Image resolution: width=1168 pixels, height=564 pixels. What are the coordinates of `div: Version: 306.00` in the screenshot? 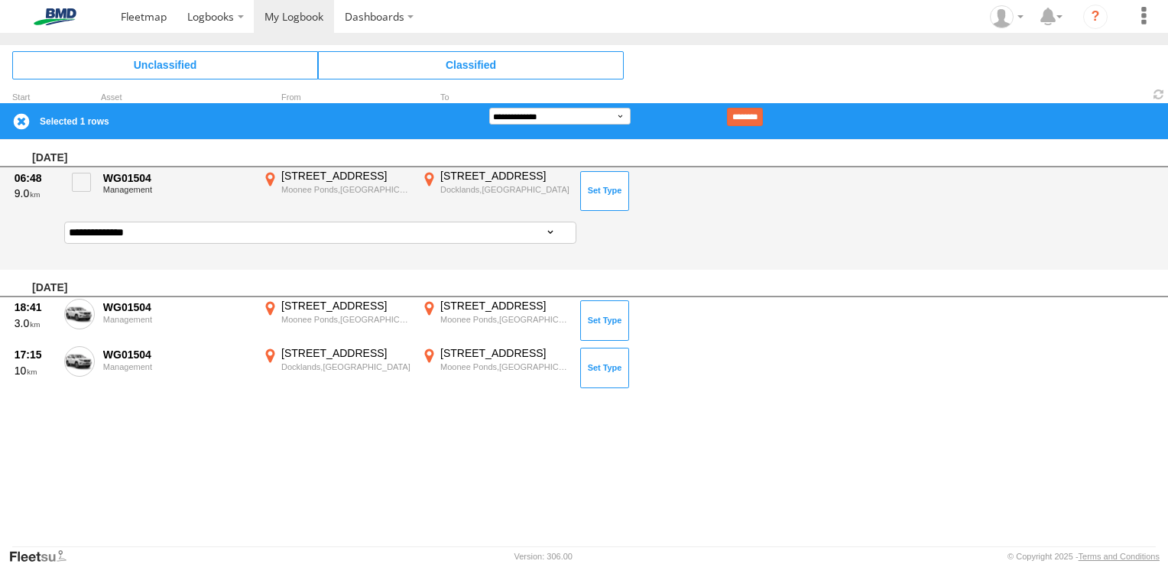 It's located at (543, 556).